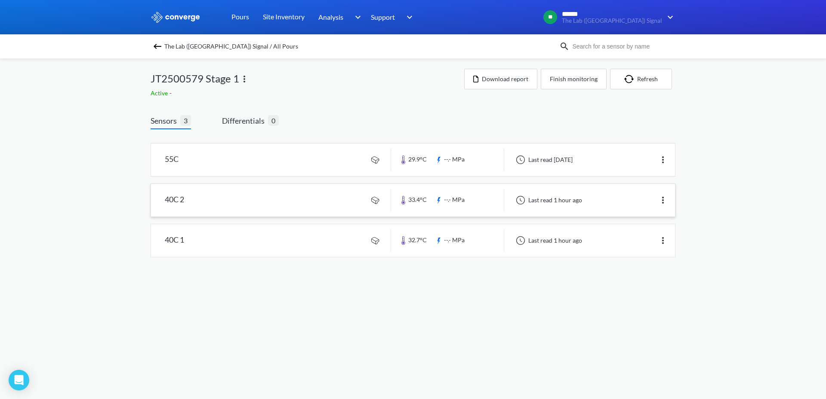  I want to click on button: Refresh, so click(641, 79).